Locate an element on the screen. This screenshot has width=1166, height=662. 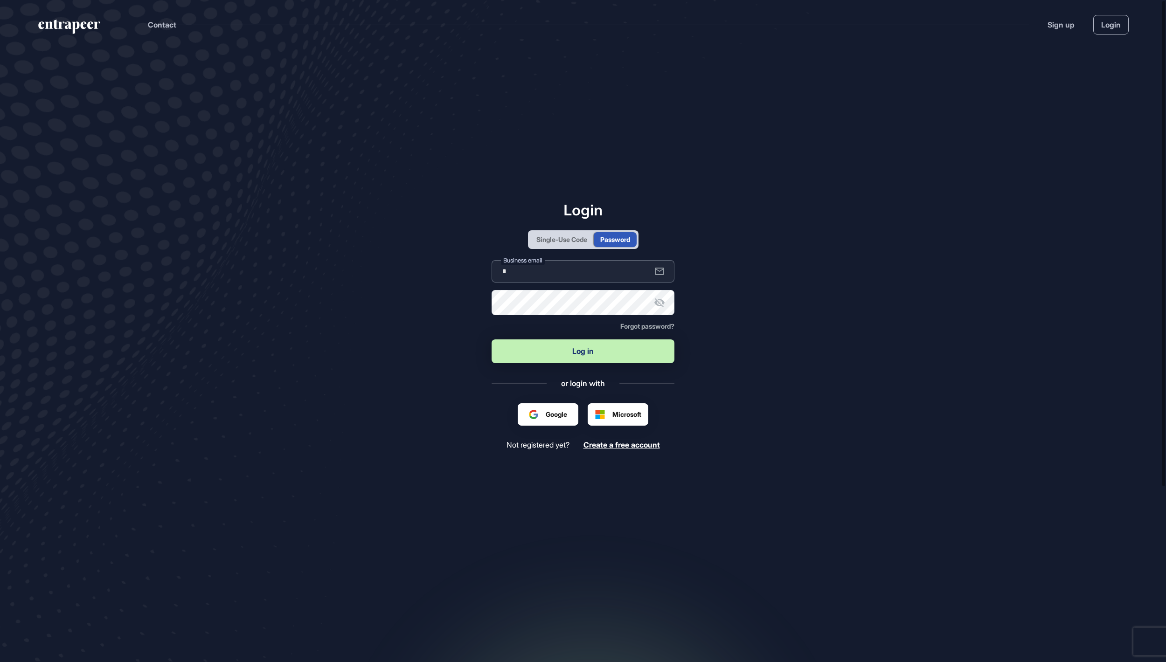
div: or login with is located at coordinates (583, 383).